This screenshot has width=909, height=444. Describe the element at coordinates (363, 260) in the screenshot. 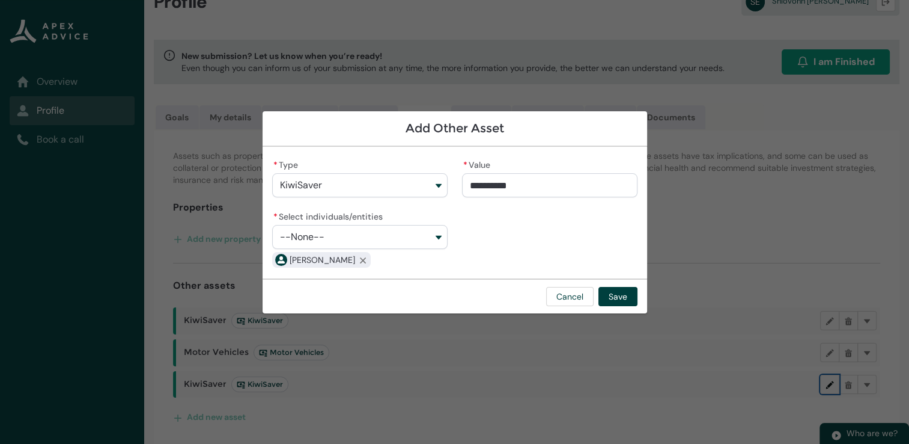

I see `button: Remove Callum Jones` at that location.